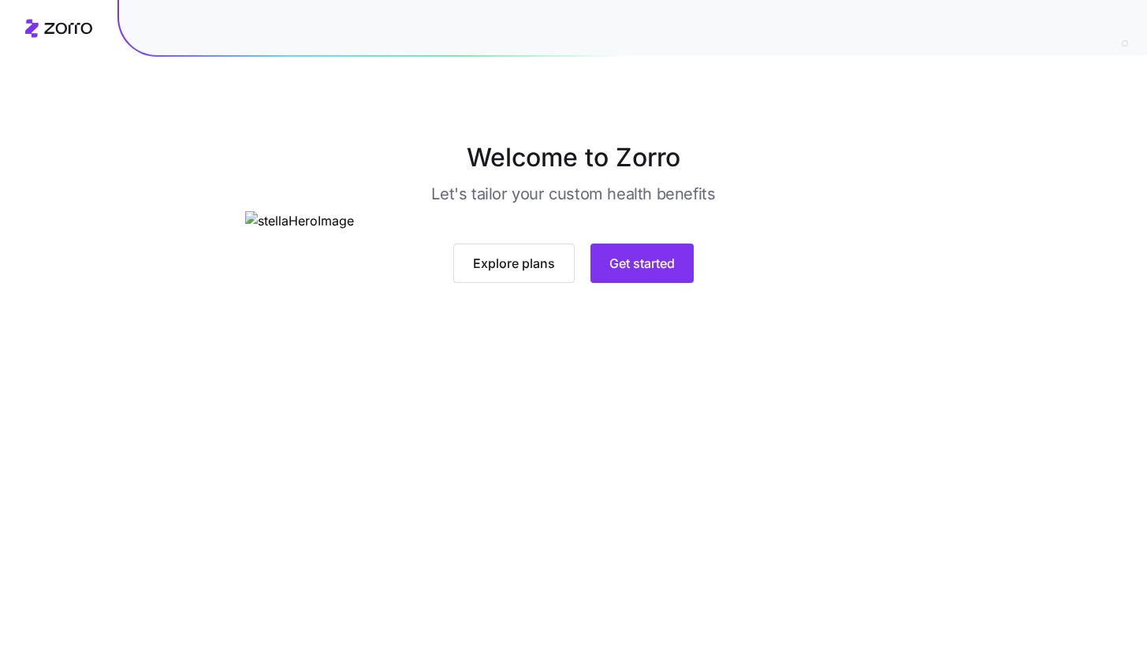  Describe the element at coordinates (642, 263) in the screenshot. I see `button: Get started` at that location.